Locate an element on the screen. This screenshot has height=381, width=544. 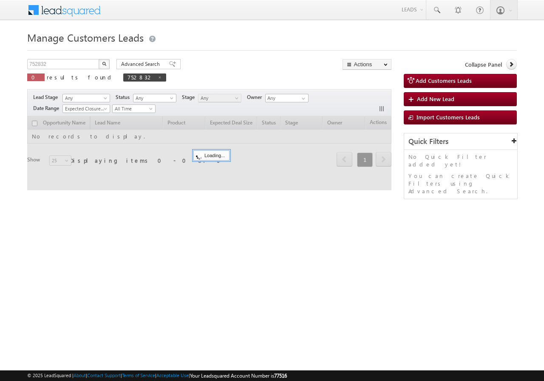
img: Search is located at coordinates (104, 64).